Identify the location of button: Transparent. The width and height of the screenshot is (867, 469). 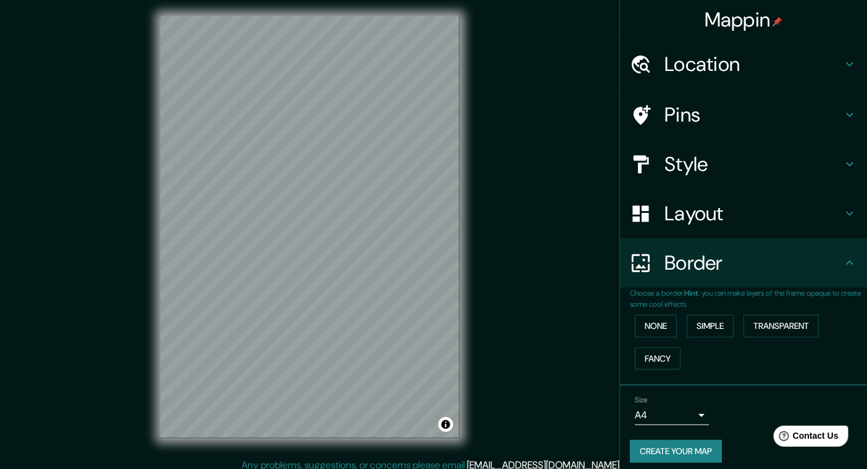
(781, 326).